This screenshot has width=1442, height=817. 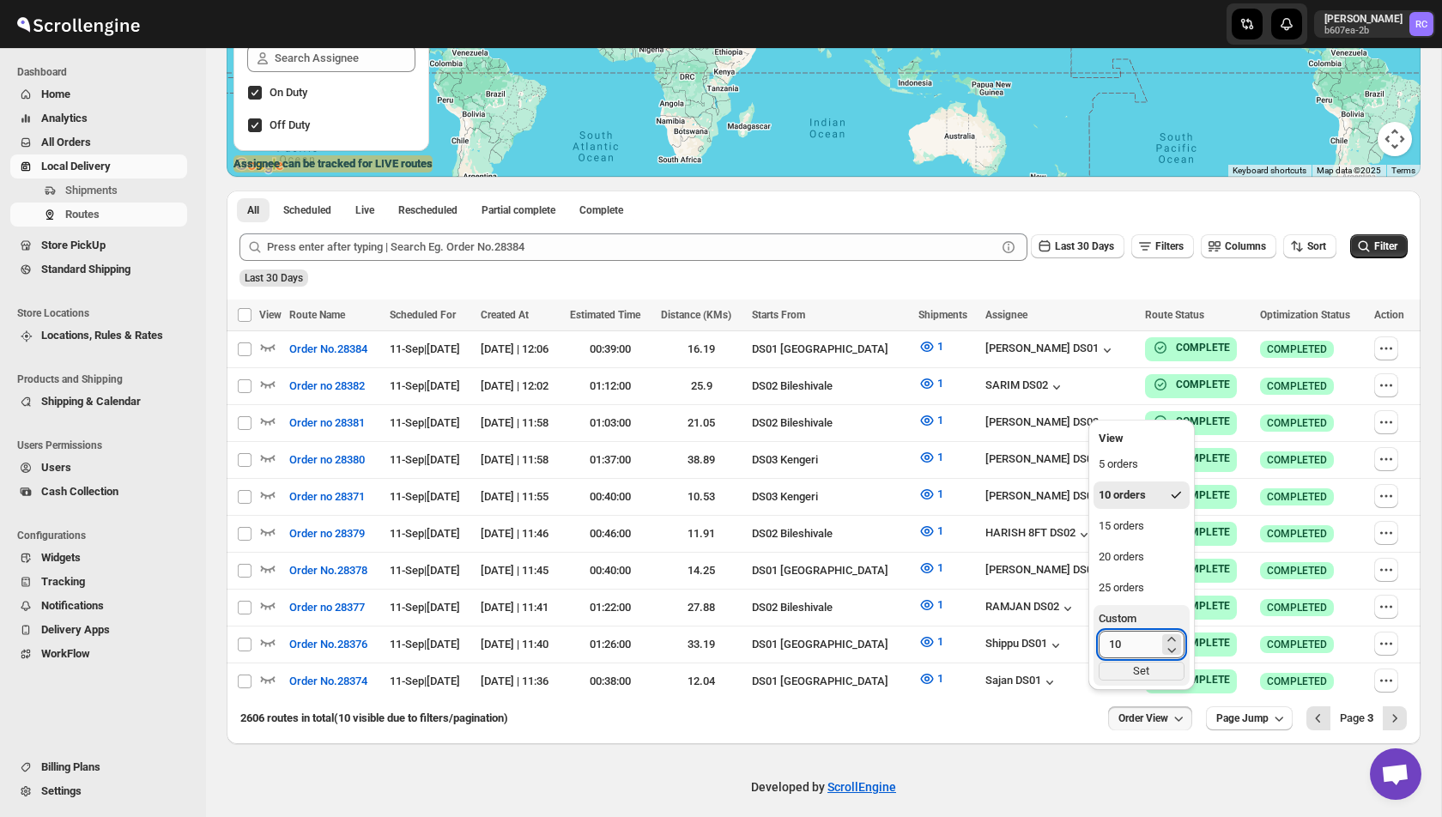 I want to click on div: 5 orders, so click(x=1118, y=464).